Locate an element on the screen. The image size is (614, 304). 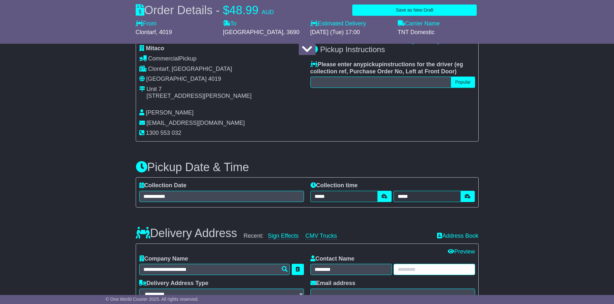
span: 48.99 is located at coordinates (244, 10).